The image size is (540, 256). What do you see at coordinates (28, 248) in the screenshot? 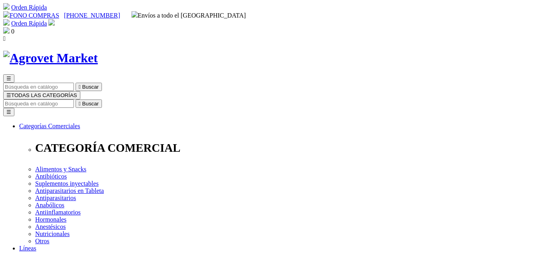
I see `span: Líneas` at bounding box center [28, 248].